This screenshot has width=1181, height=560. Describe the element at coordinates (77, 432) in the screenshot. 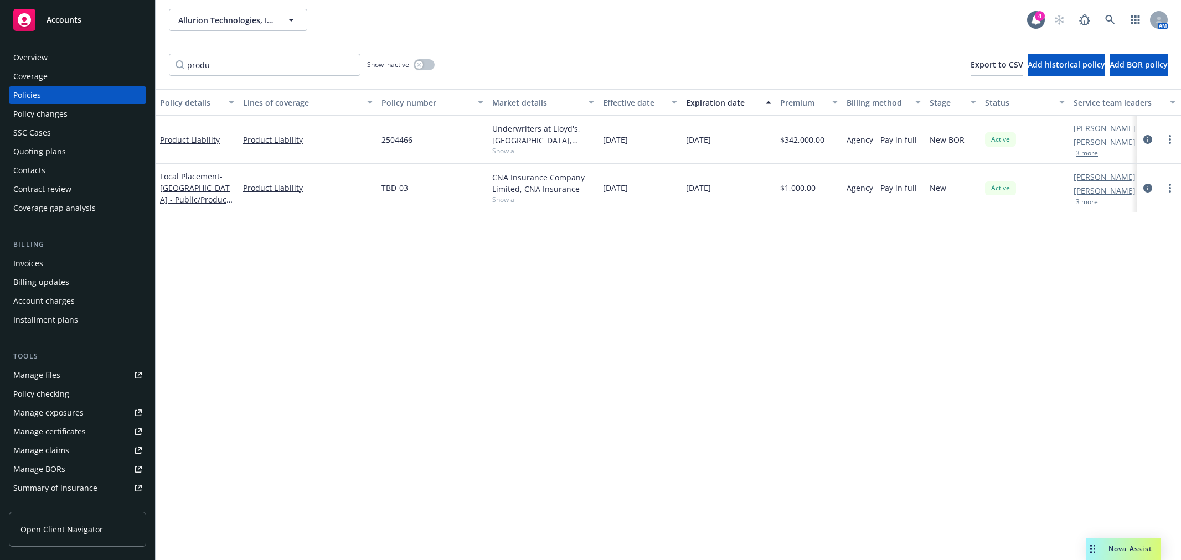

I see `a: Manage certificates` at that location.